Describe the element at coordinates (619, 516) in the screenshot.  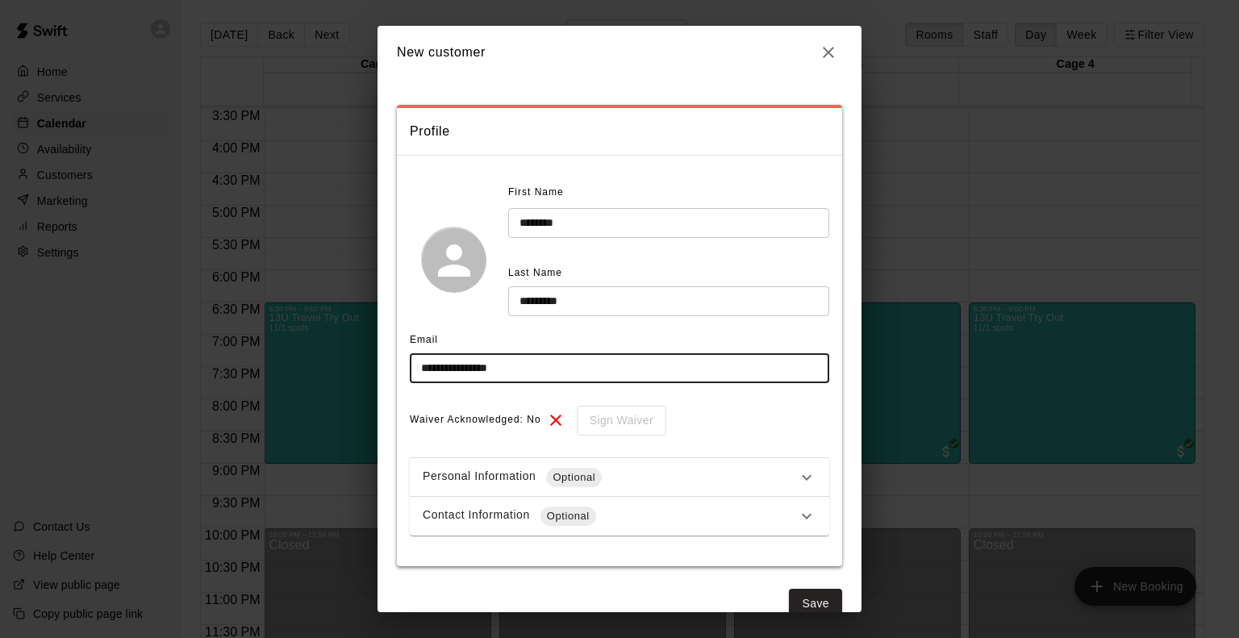
I see `div: Contact InformationOptional` at that location.